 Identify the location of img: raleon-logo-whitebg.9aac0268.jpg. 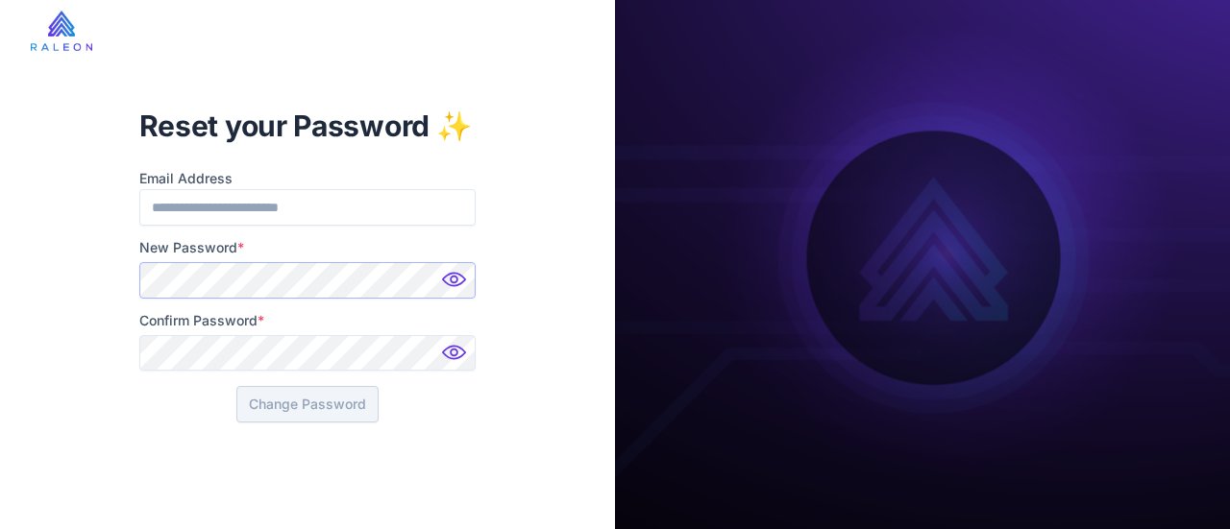
(61, 31).